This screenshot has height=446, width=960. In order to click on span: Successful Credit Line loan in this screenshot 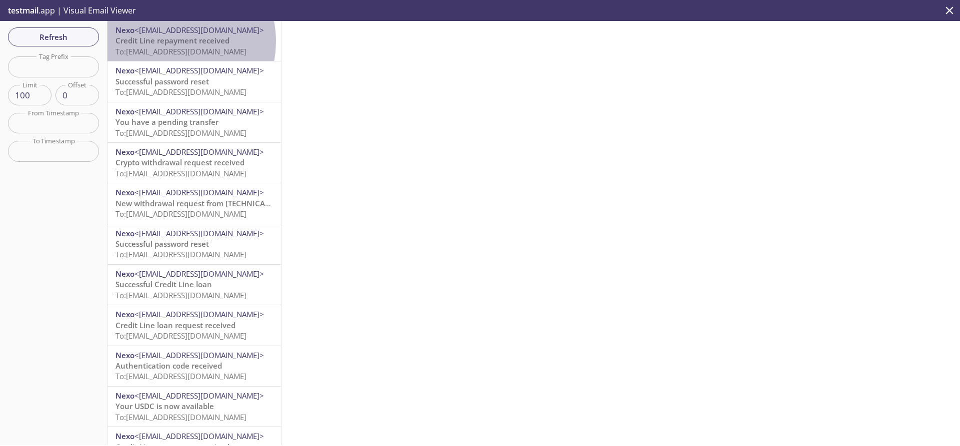, I will do `click(163, 284)`.